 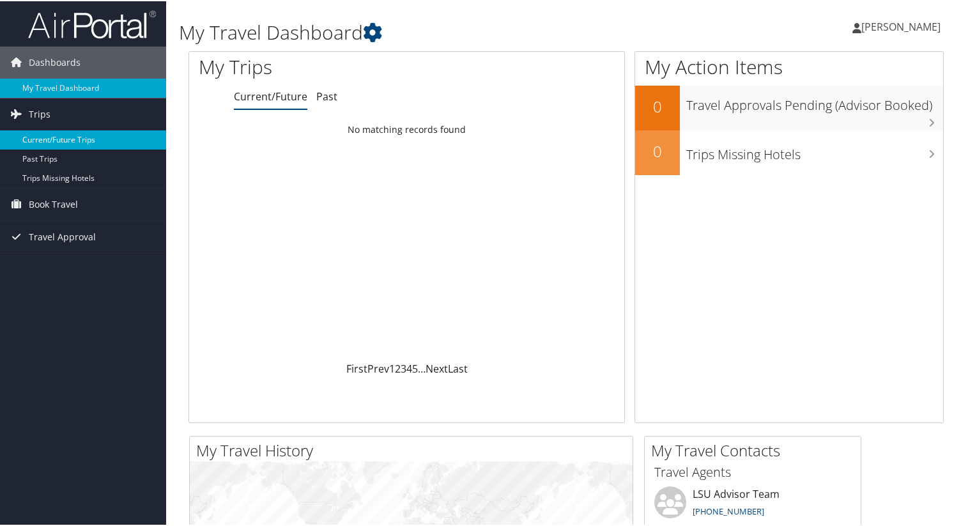 What do you see at coordinates (415, 367) in the screenshot?
I see `a: 5` at bounding box center [415, 367].